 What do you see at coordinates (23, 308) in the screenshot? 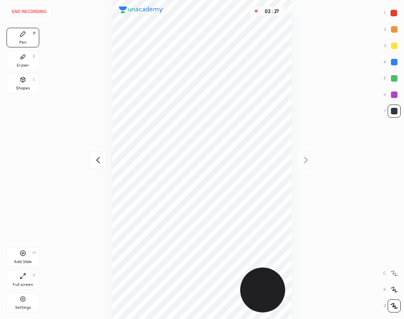
I see `div: Settings` at bounding box center [23, 308].